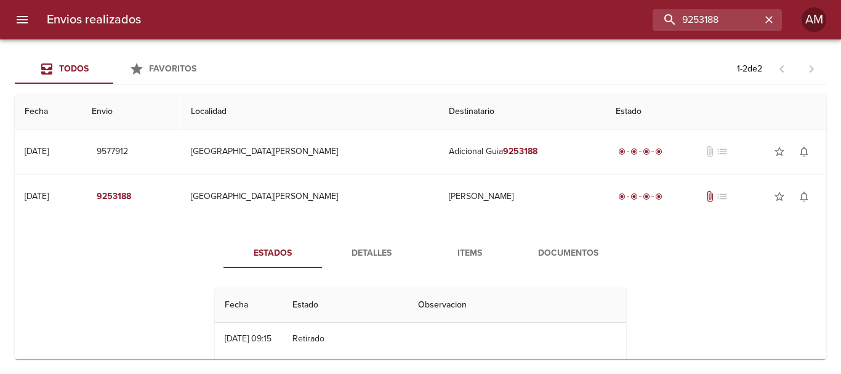 The image size is (841, 374). Describe the element at coordinates (114, 196) in the screenshot. I see `button: 9253188` at that location.